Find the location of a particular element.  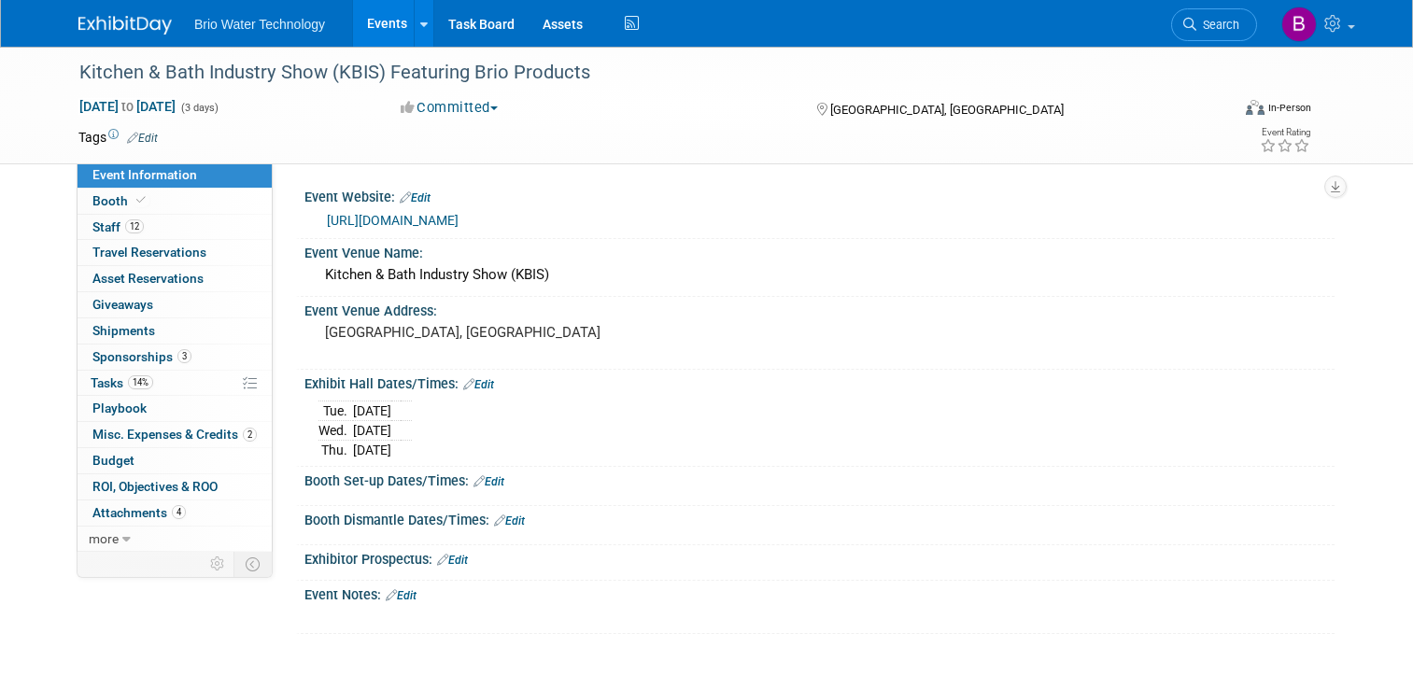

img: Format-Inperson.png is located at coordinates (1256, 107).